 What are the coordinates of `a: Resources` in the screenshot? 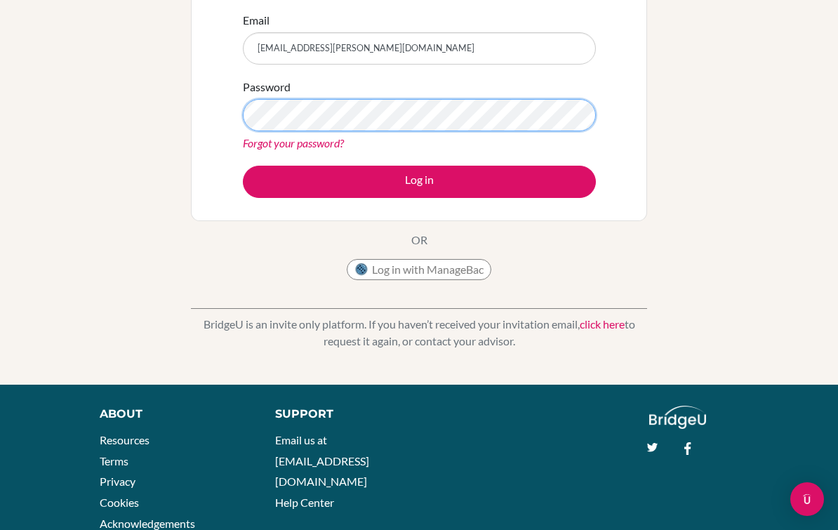 It's located at (124, 439).